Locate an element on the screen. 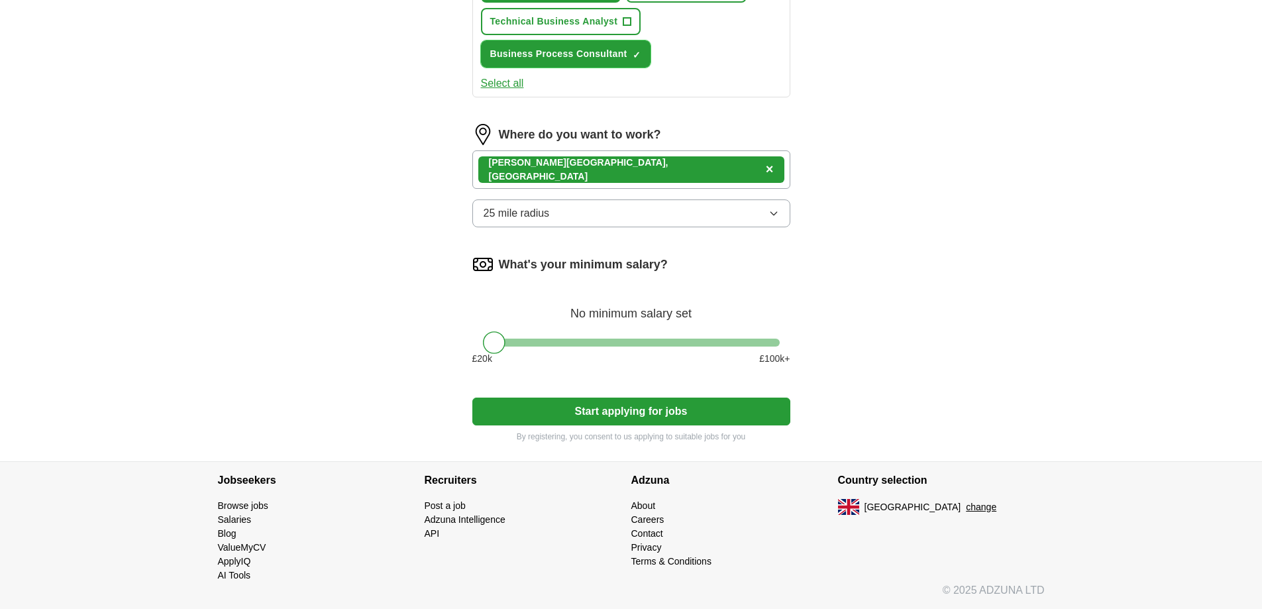 Image resolution: width=1262 pixels, height=609 pixels. label: Where do you want to work? is located at coordinates (580, 134).